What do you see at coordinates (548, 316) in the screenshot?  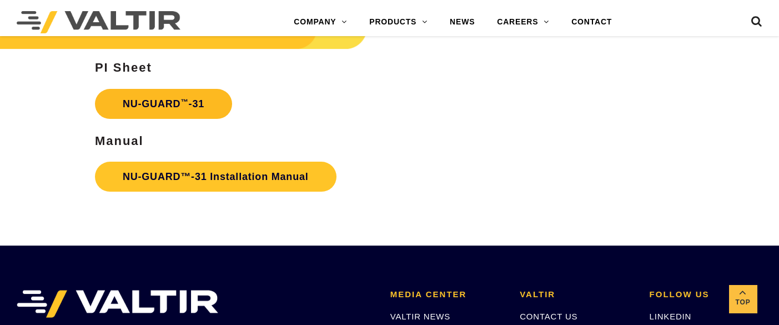 I see `a: CONTACT US` at bounding box center [548, 316].